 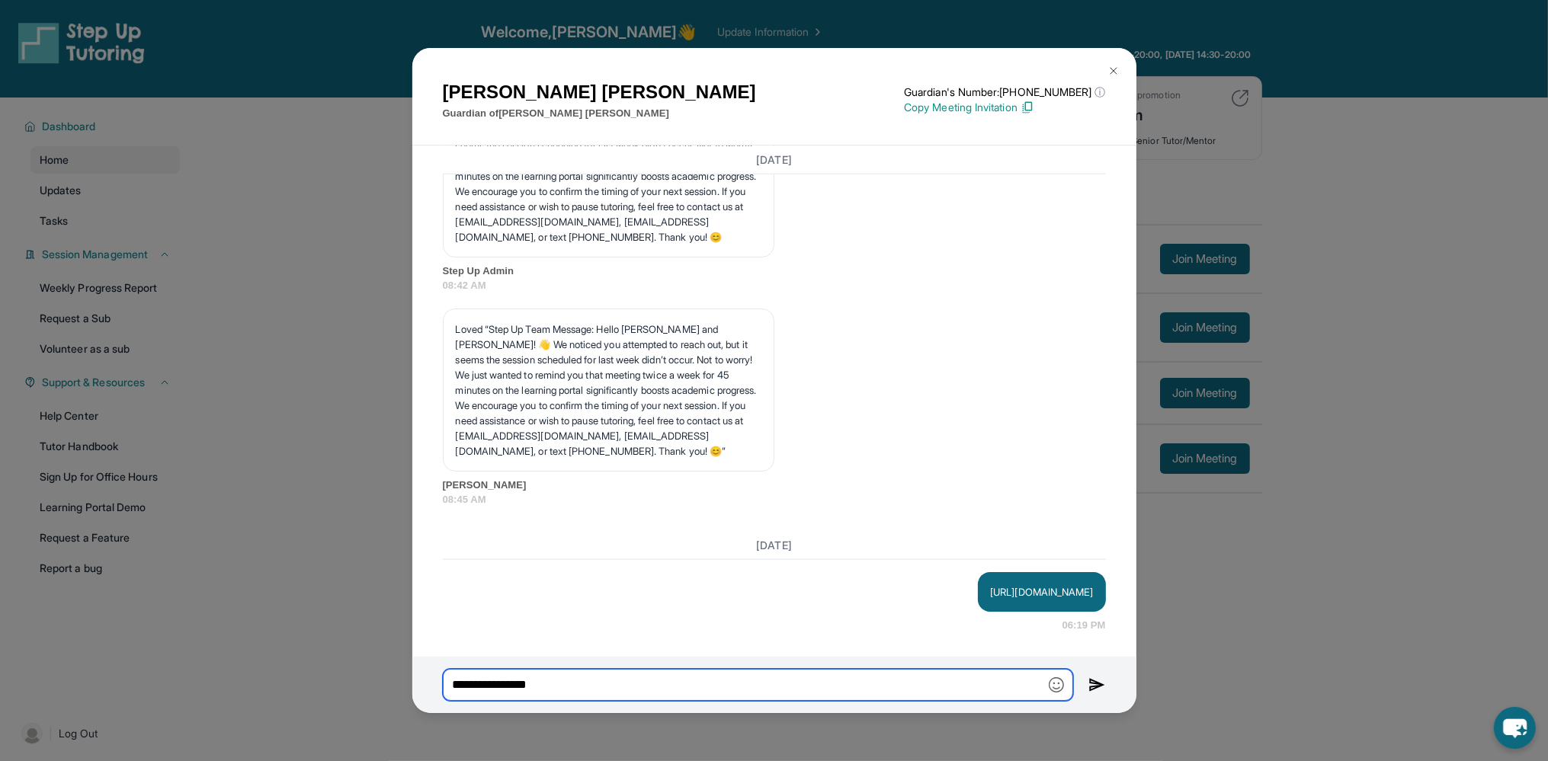 What do you see at coordinates (774, 500) in the screenshot?
I see `span: 08:45 AM` at bounding box center [774, 500].